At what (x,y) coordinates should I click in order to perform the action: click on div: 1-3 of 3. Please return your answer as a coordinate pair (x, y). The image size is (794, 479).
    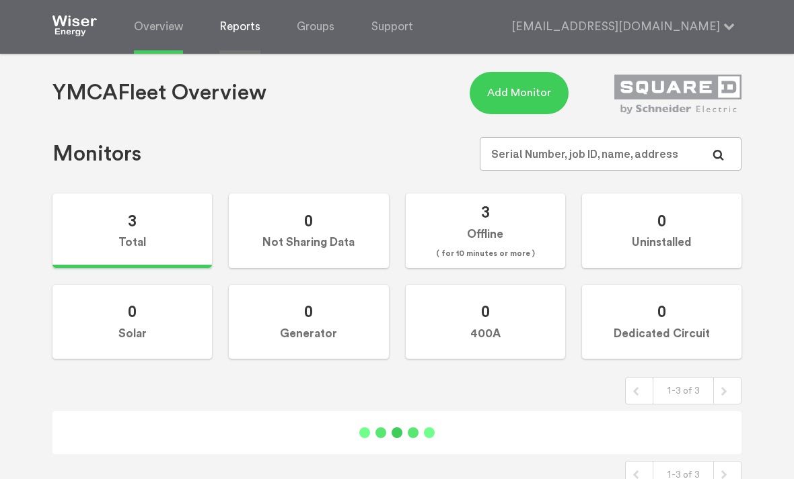
    Looking at the image, I should click on (683, 391).